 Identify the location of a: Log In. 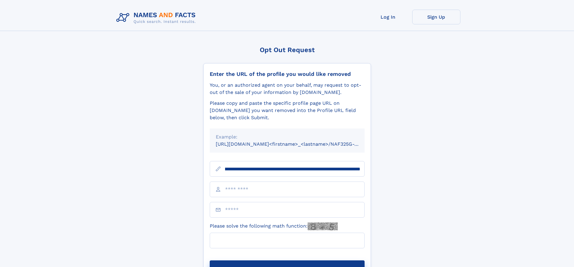
(388, 17).